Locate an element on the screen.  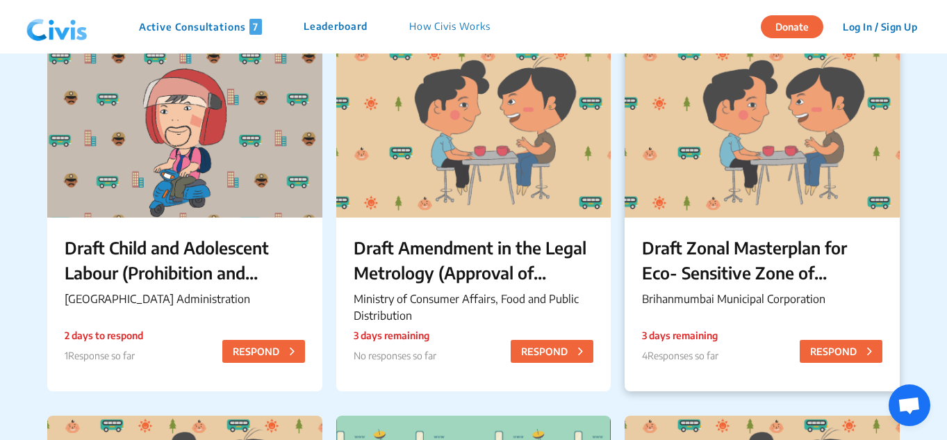
p: How Civis Works is located at coordinates (449, 26).